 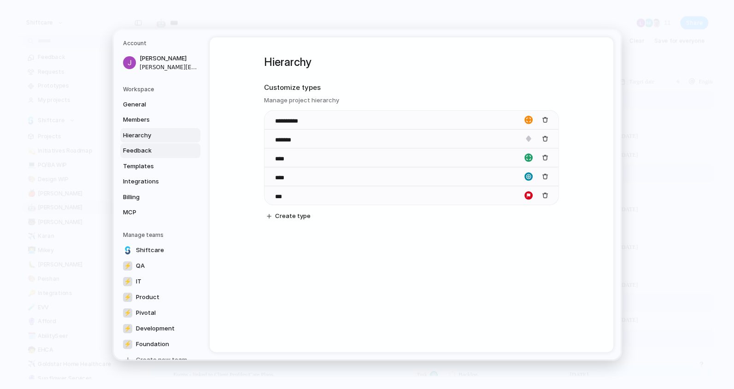 I want to click on span: IT, so click(x=139, y=281).